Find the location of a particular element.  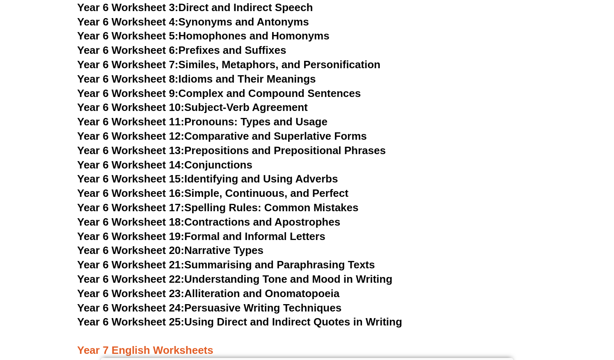

h3: Year 7 English Worksheets is located at coordinates (307, 343).